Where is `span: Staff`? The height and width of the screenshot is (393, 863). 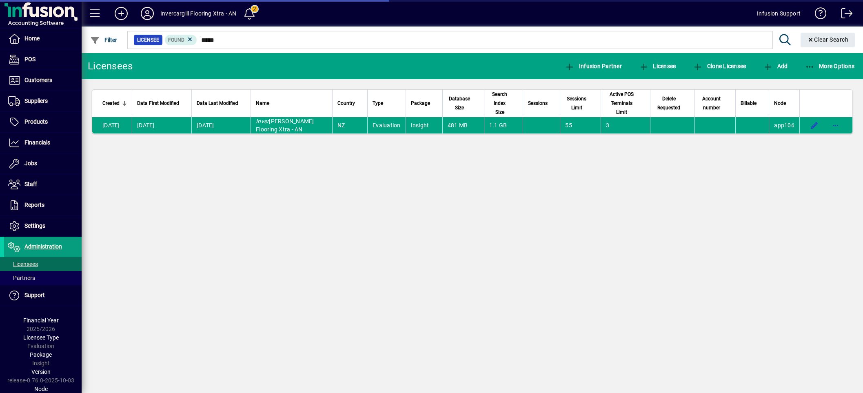 span: Staff is located at coordinates (31, 184).